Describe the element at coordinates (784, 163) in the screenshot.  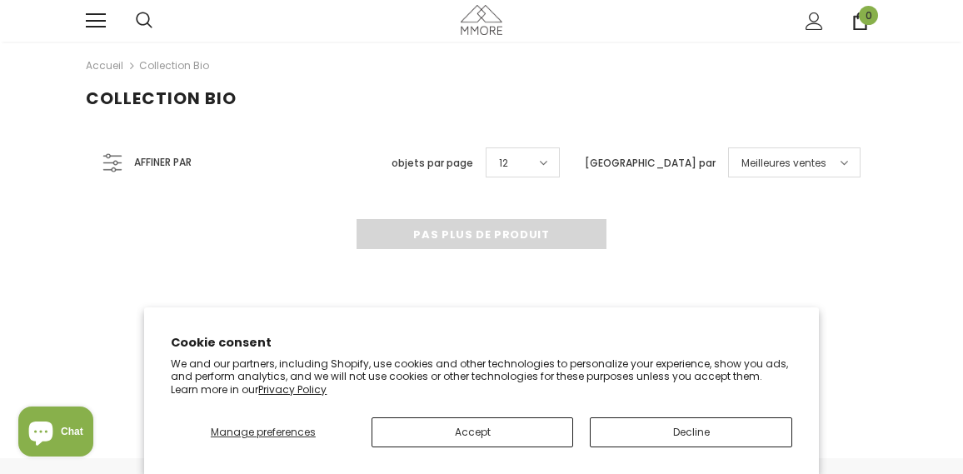
I see `span: Meilleures ventes` at that location.